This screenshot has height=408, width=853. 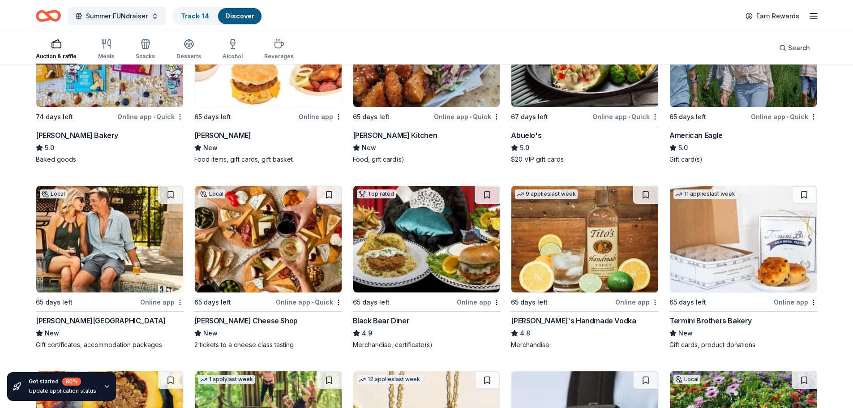 I want to click on img: Image for Tito's Handmade Vodka, so click(x=585, y=239).